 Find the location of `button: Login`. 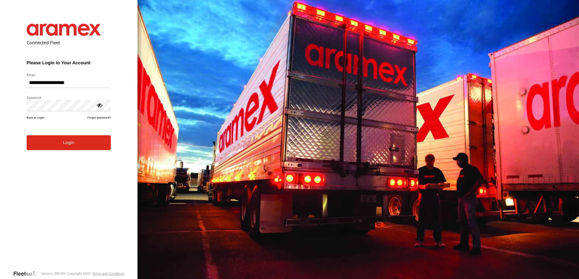

button: Login is located at coordinates (69, 142).